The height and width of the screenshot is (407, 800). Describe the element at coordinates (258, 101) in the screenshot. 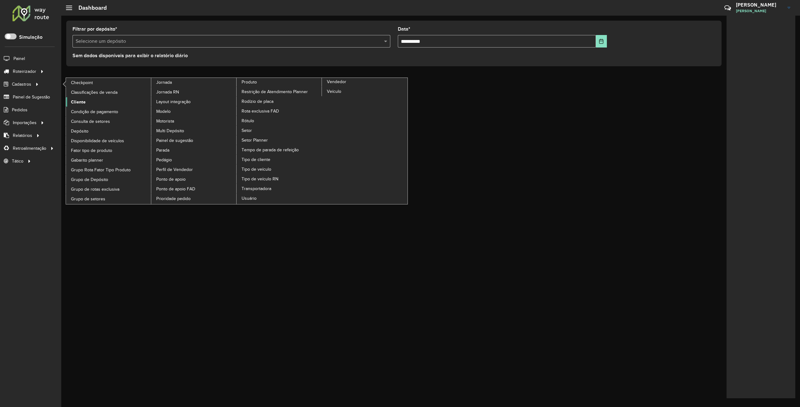

I see `span: Rodízio de placa` at that location.